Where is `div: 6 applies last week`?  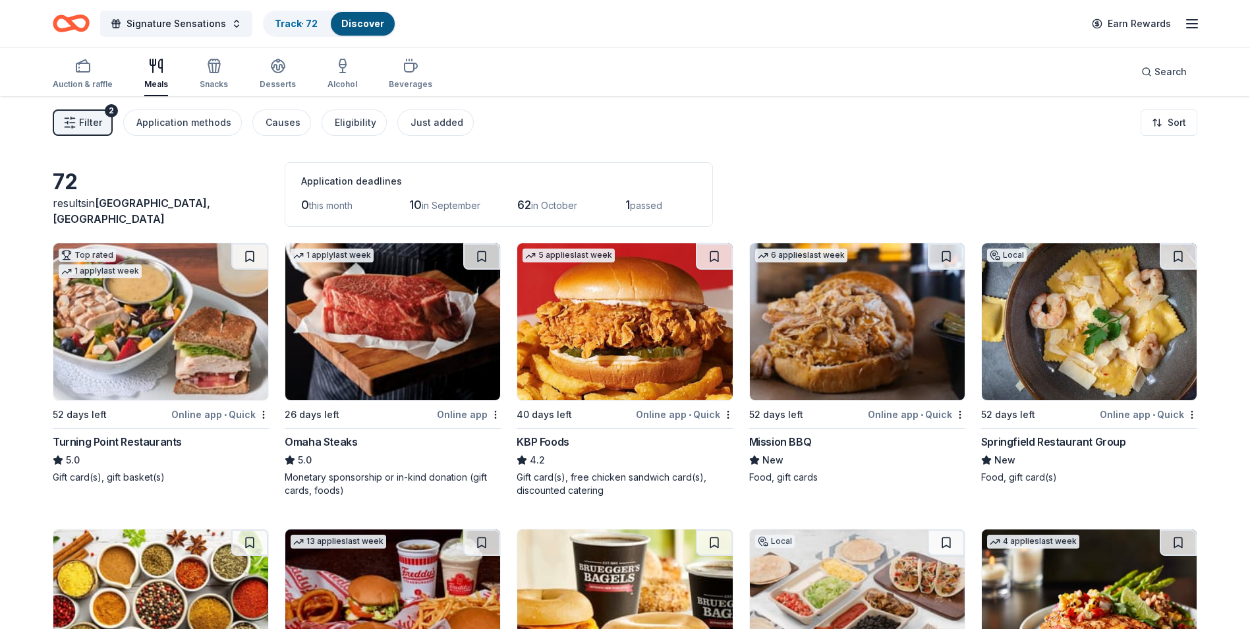 div: 6 applies last week is located at coordinates (801, 255).